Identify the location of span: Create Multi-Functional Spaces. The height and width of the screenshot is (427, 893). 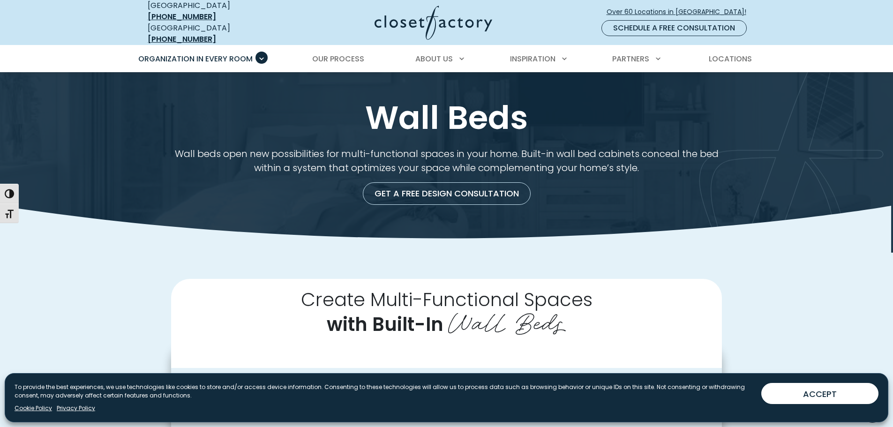
(447, 299).